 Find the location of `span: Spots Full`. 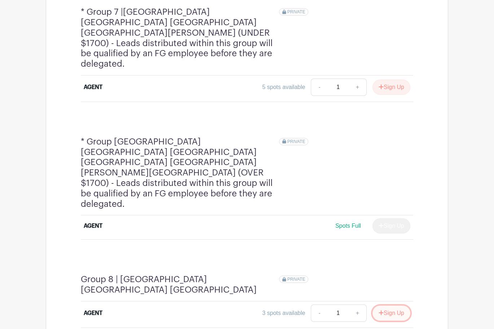

span: Spots Full is located at coordinates (348, 226).